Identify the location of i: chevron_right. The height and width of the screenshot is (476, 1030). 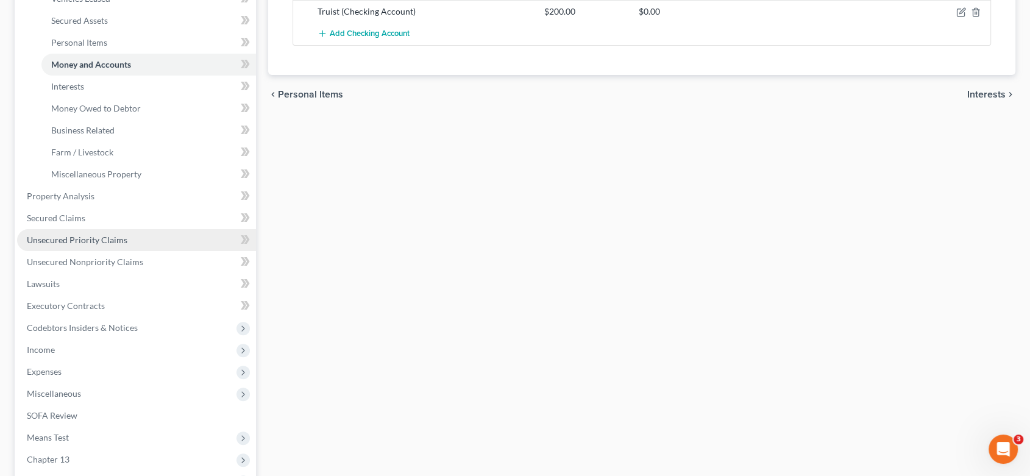
(1010, 94).